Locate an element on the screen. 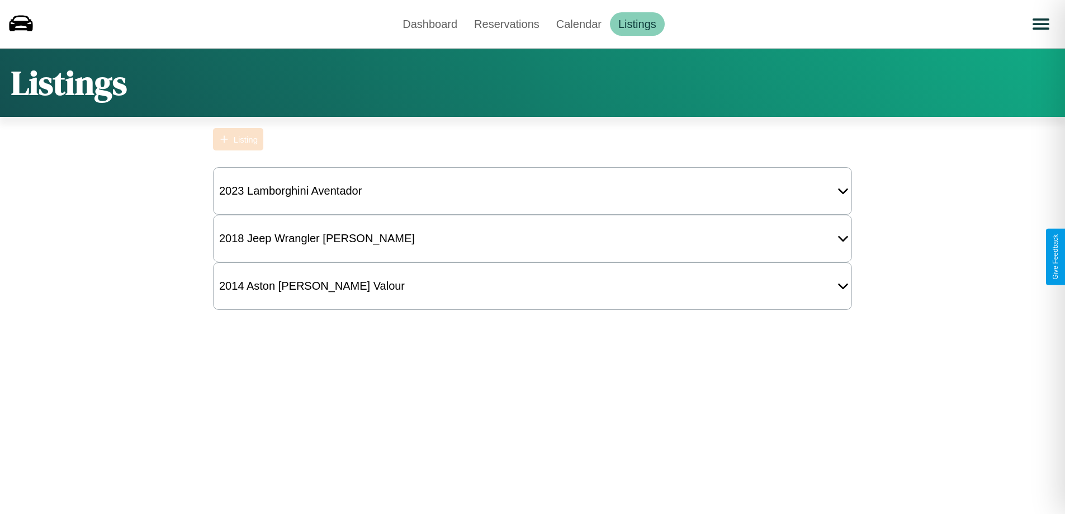  div: Listing is located at coordinates (245, 139).